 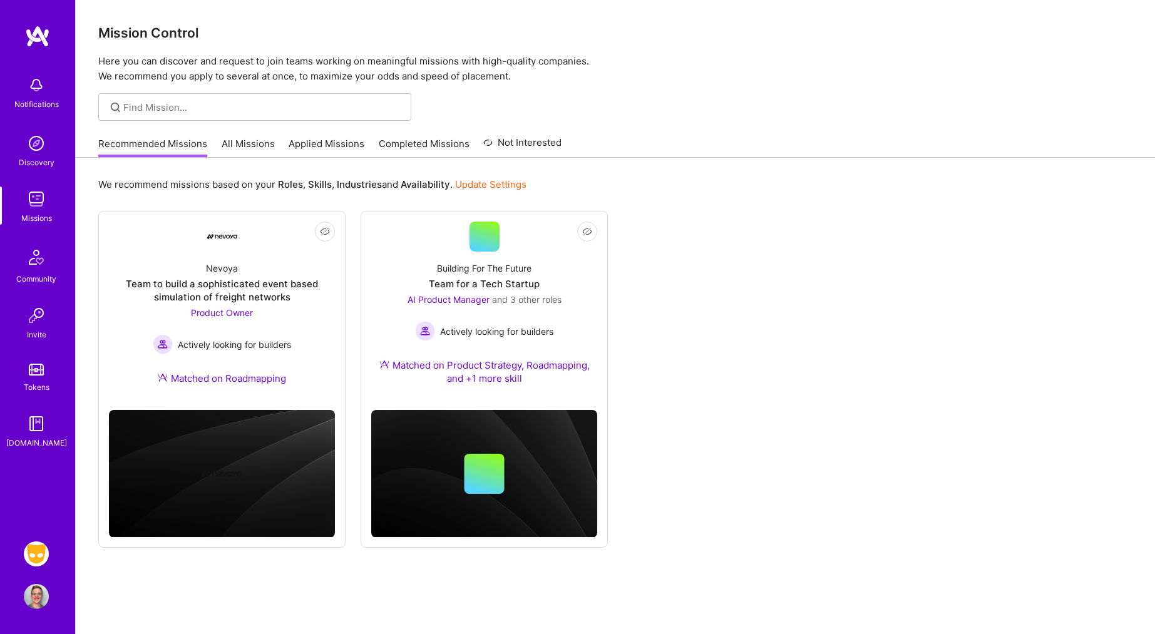 I want to click on a: Company LogoNevoyaTeam to build a sophisticated event based simulation of freight networksProduct..., so click(x=222, y=310).